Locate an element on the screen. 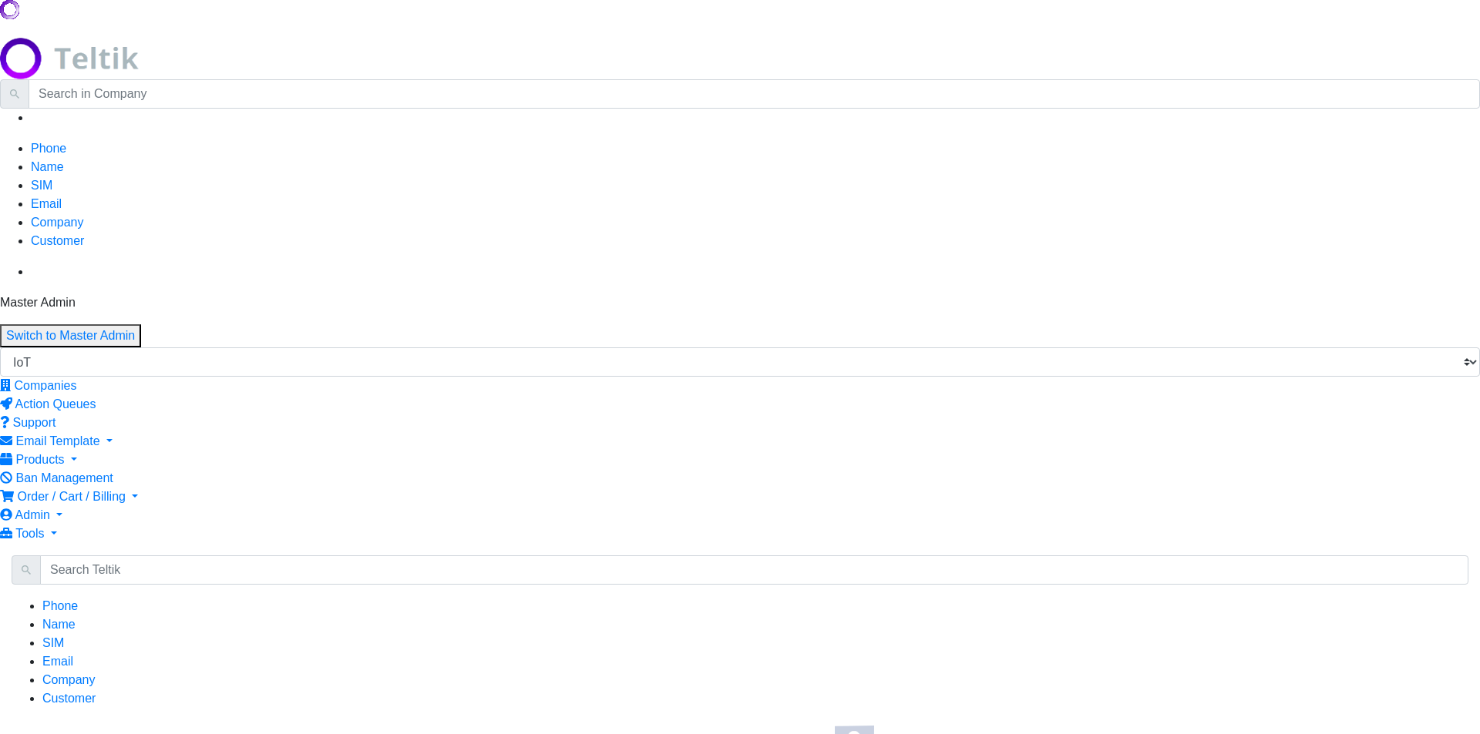 The height and width of the screenshot is (734, 1480). span: Email Template is located at coordinates (57, 441).